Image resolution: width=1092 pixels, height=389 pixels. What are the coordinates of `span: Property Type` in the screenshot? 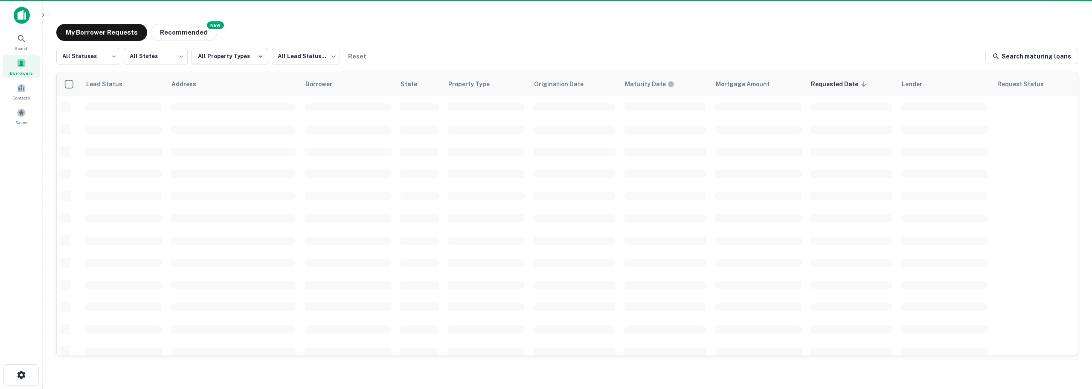 It's located at (474, 84).